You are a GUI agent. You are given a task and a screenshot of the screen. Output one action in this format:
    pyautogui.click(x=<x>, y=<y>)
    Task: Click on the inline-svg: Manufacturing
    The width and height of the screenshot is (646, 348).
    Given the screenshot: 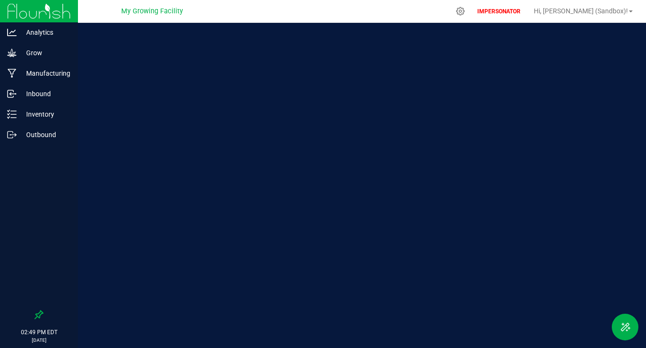 What is the action you would take?
    pyautogui.click(x=12, y=73)
    